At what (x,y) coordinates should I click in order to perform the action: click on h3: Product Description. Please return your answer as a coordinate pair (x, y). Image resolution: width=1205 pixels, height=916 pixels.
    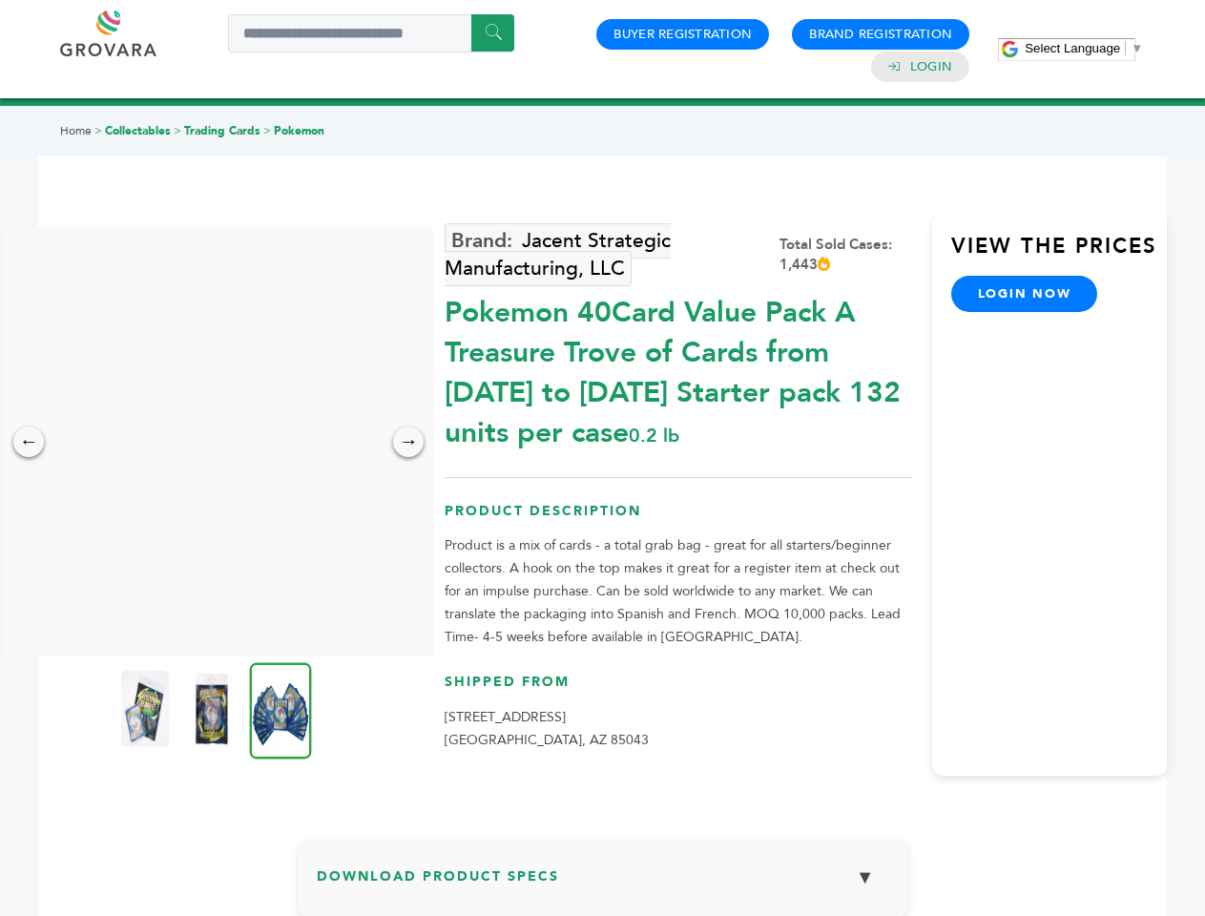
    Looking at the image, I should click on (678, 518).